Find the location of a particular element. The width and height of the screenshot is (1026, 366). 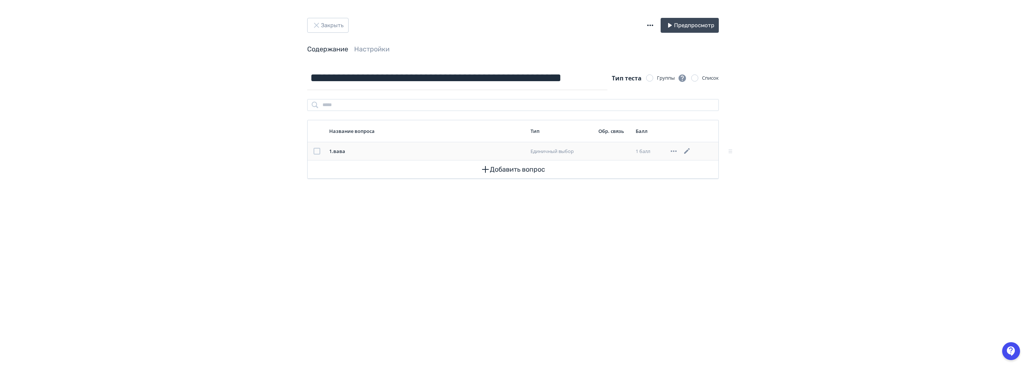

div: Список is located at coordinates (710, 78).